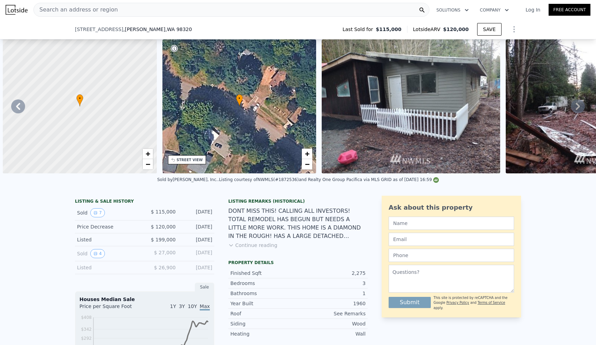 The height and width of the screenshot is (345, 596). I want to click on div: Ask about this property, so click(451, 207).